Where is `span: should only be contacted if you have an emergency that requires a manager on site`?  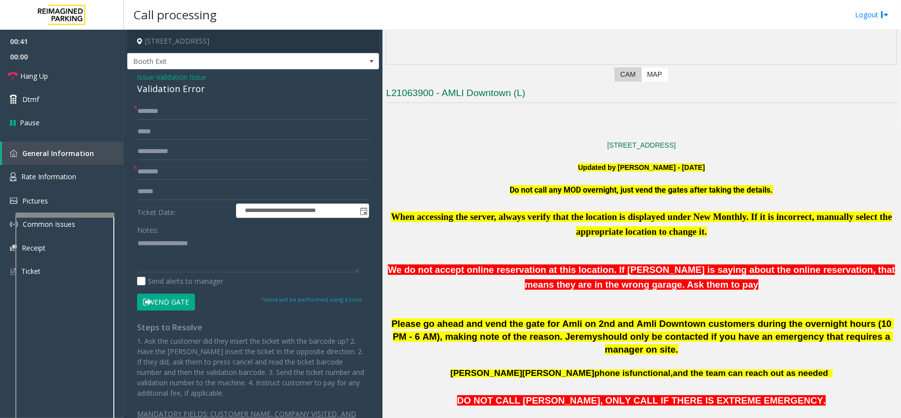 span: should only be contacted if you have an emergency that requires a manager on site is located at coordinates (745, 343).